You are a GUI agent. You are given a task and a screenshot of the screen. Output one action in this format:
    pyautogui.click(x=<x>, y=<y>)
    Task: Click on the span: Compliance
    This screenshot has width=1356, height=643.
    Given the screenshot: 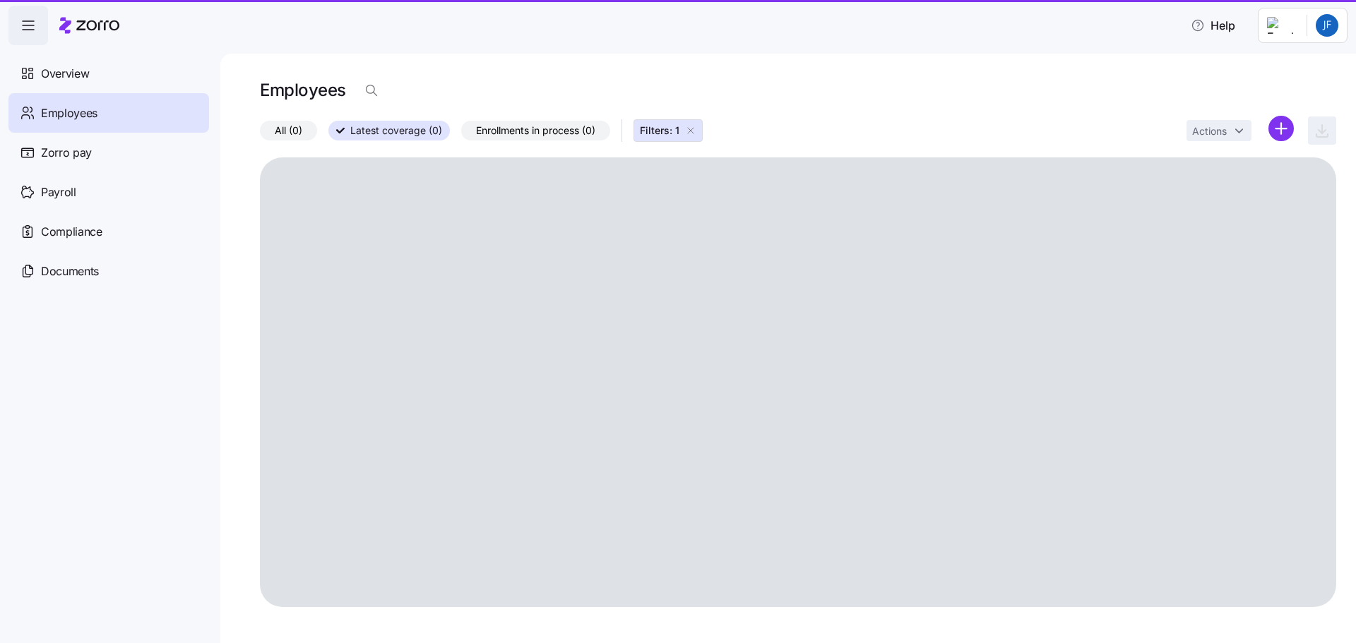 What is the action you would take?
    pyautogui.click(x=71, y=232)
    